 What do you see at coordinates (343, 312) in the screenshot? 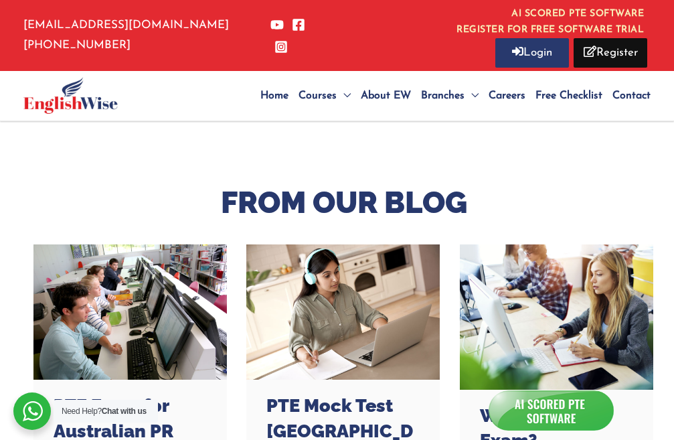
I see `a: PTE Mock Test Australia (2021)- English Wise Launched Australia’s Best PTE Software!` at bounding box center [343, 312].